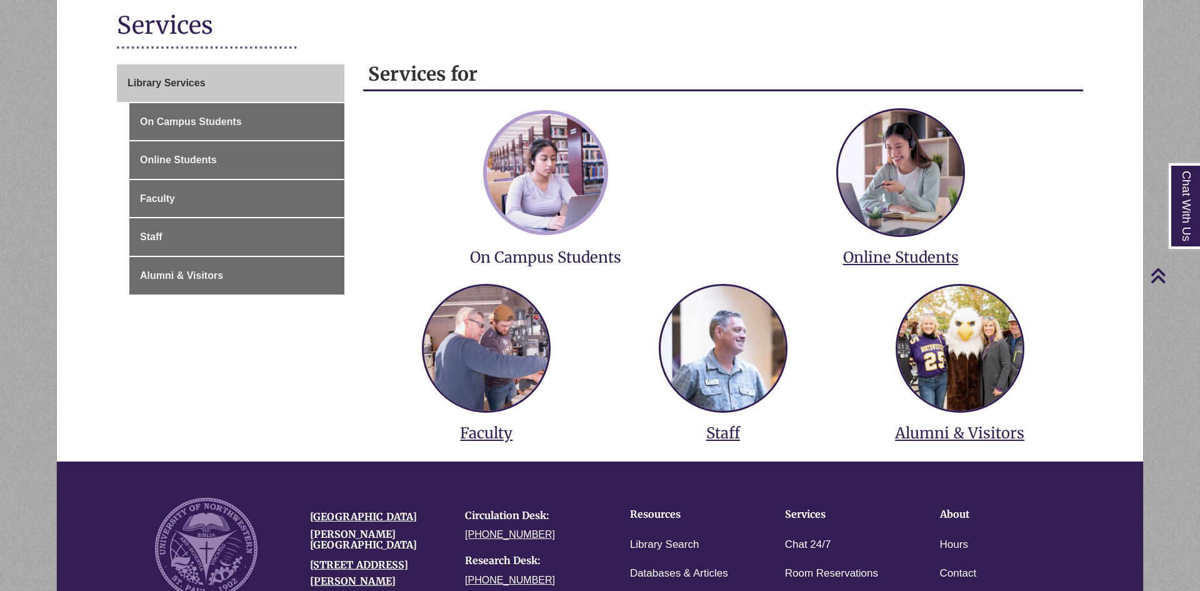  What do you see at coordinates (998, 514) in the screenshot?
I see `h4: About` at bounding box center [998, 514].